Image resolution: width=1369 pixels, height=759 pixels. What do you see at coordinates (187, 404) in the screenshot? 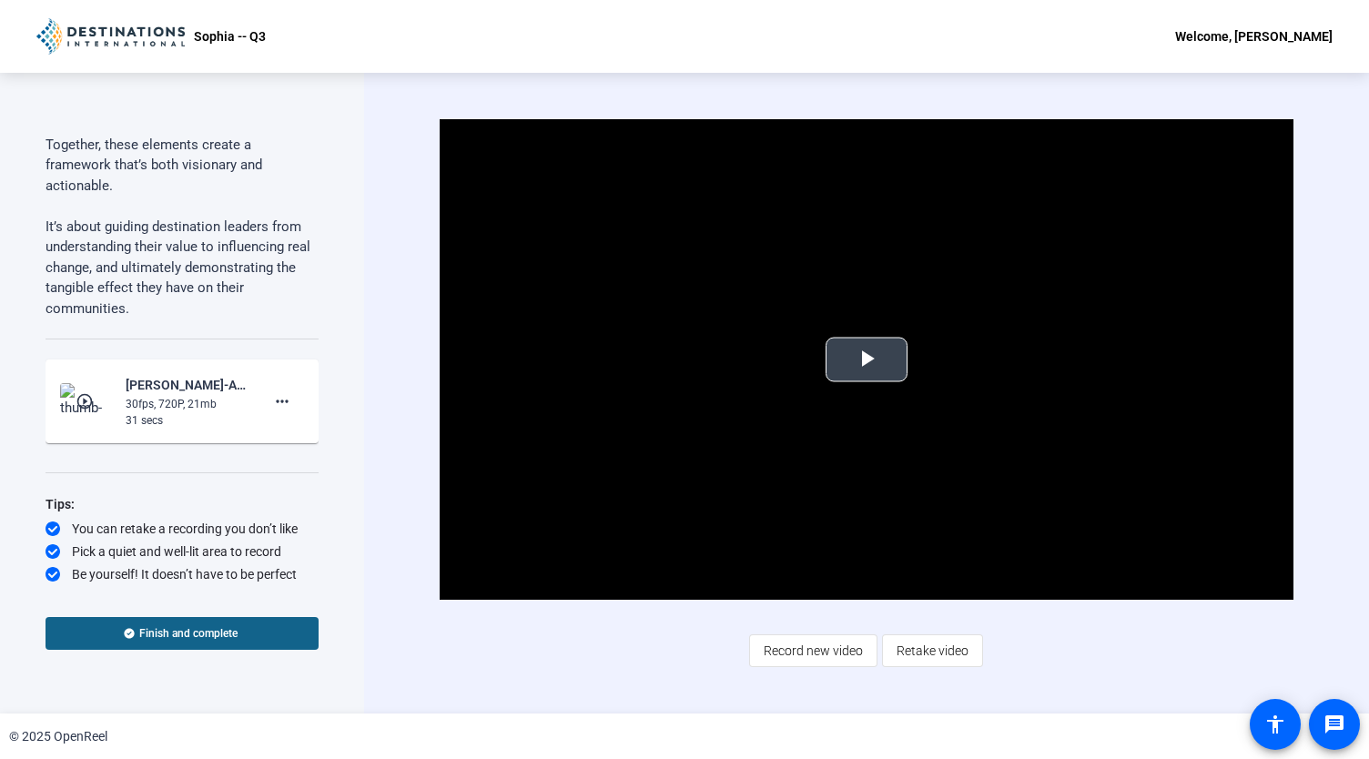
I see `div: 30fps, 720P, 21mb` at bounding box center [187, 404].